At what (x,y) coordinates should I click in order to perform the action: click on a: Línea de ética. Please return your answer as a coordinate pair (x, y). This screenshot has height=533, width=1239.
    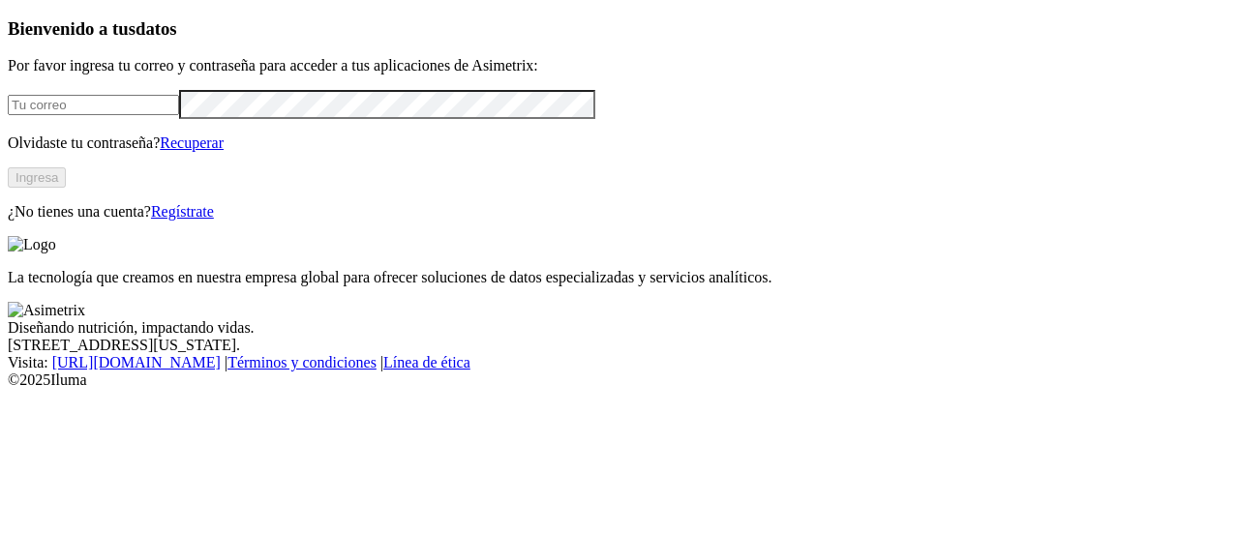
    Looking at the image, I should click on (427, 362).